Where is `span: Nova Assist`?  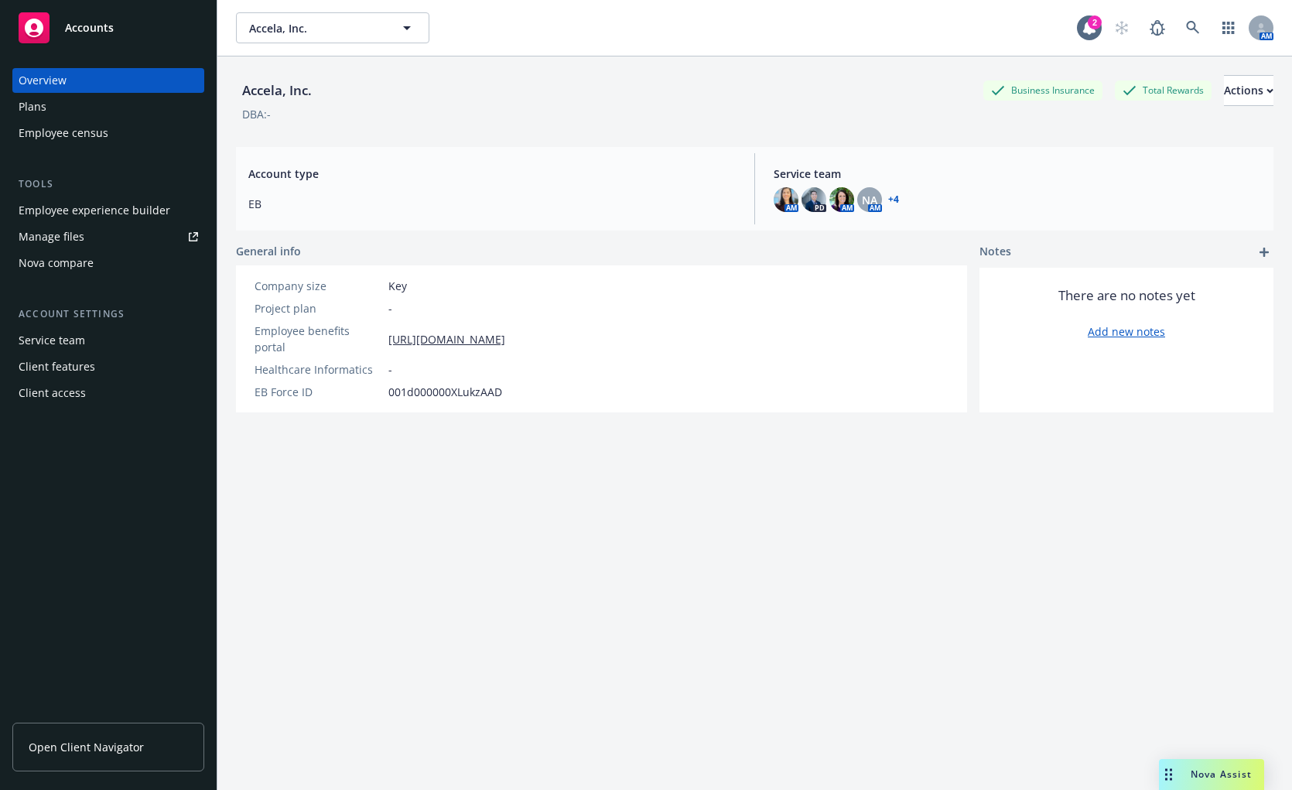 span: Nova Assist is located at coordinates (1221, 774).